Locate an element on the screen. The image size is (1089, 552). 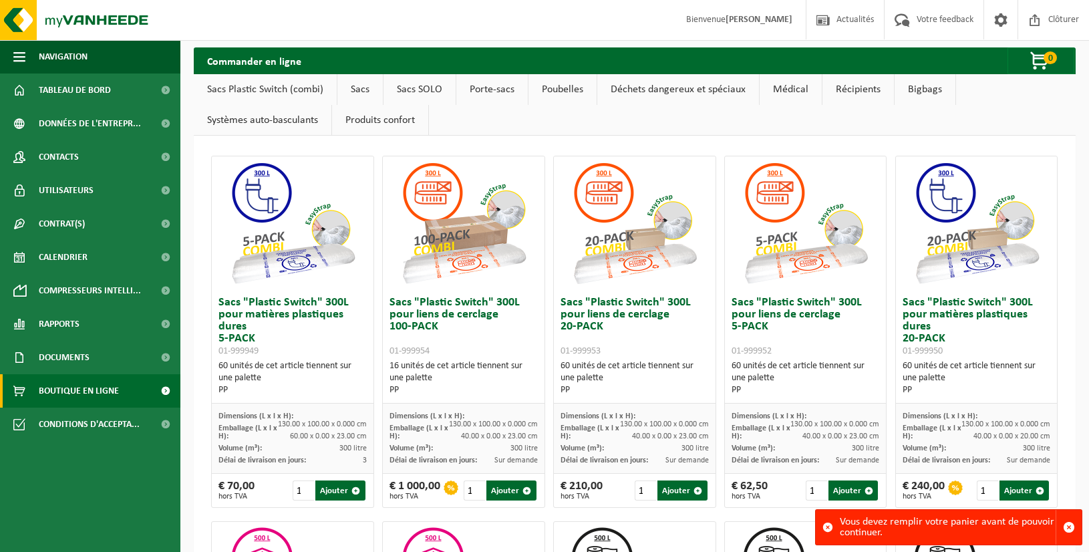
span: Contacts is located at coordinates (59, 157).